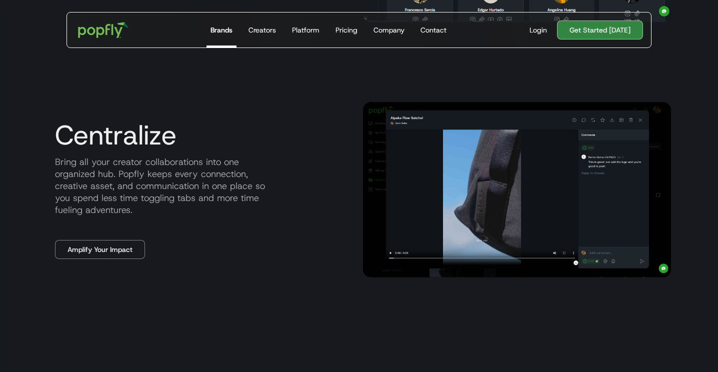 This screenshot has height=372, width=718. Describe the element at coordinates (347, 30) in the screenshot. I see `a: Pricing` at that location.